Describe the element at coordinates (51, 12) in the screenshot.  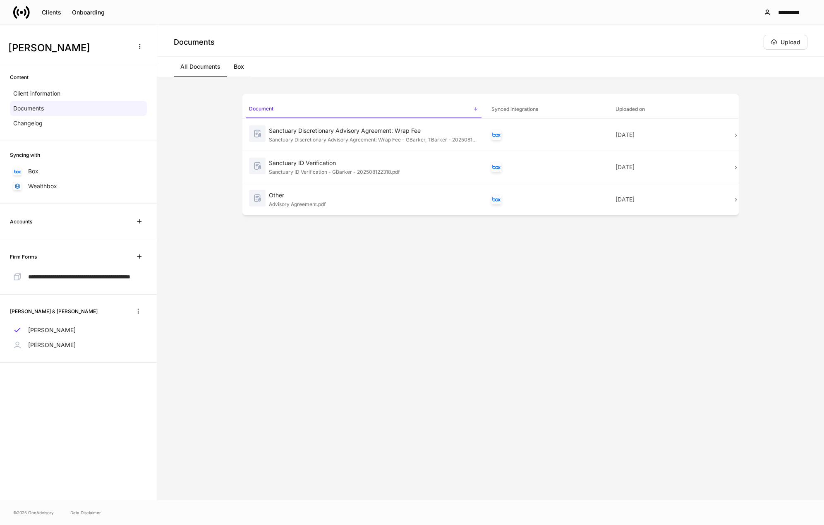
I see `button: Clients` at that location.